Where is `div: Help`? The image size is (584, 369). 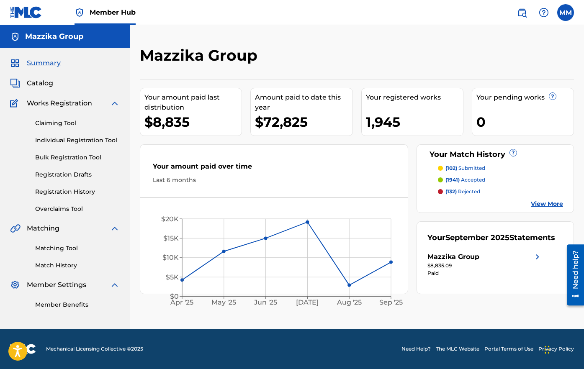
div: Help is located at coordinates (543, 13).